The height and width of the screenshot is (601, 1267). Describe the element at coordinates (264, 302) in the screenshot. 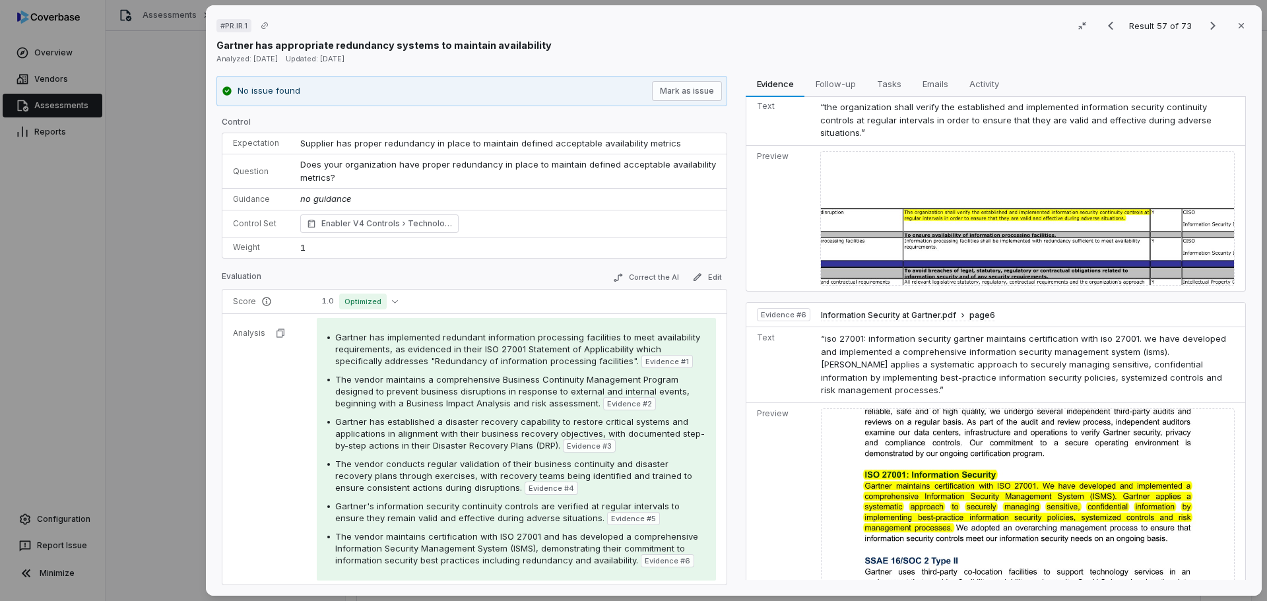

I see `p: Score` at that location.